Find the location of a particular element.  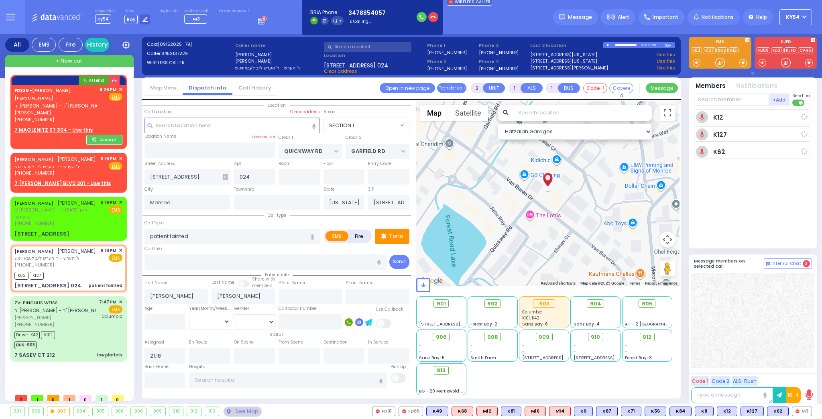

input: Search member is located at coordinates (732, 100).